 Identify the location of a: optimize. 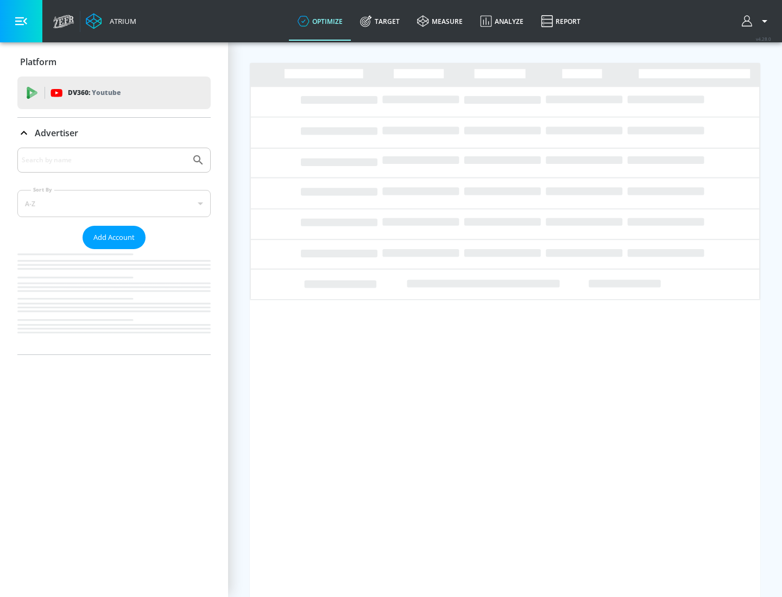
(320, 21).